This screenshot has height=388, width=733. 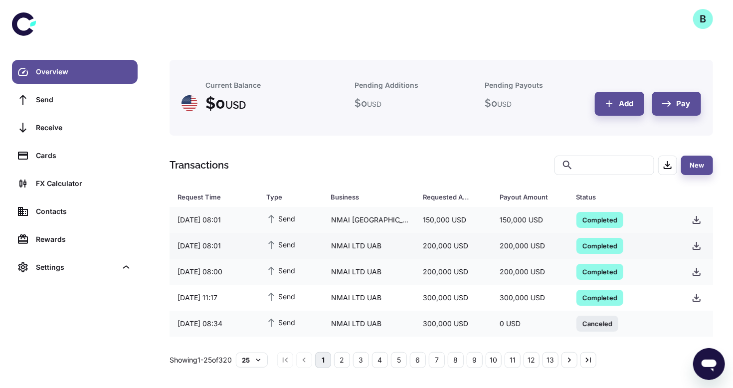 What do you see at coordinates (589, 360) in the screenshot?
I see `button: Go to last page` at bounding box center [589, 360].